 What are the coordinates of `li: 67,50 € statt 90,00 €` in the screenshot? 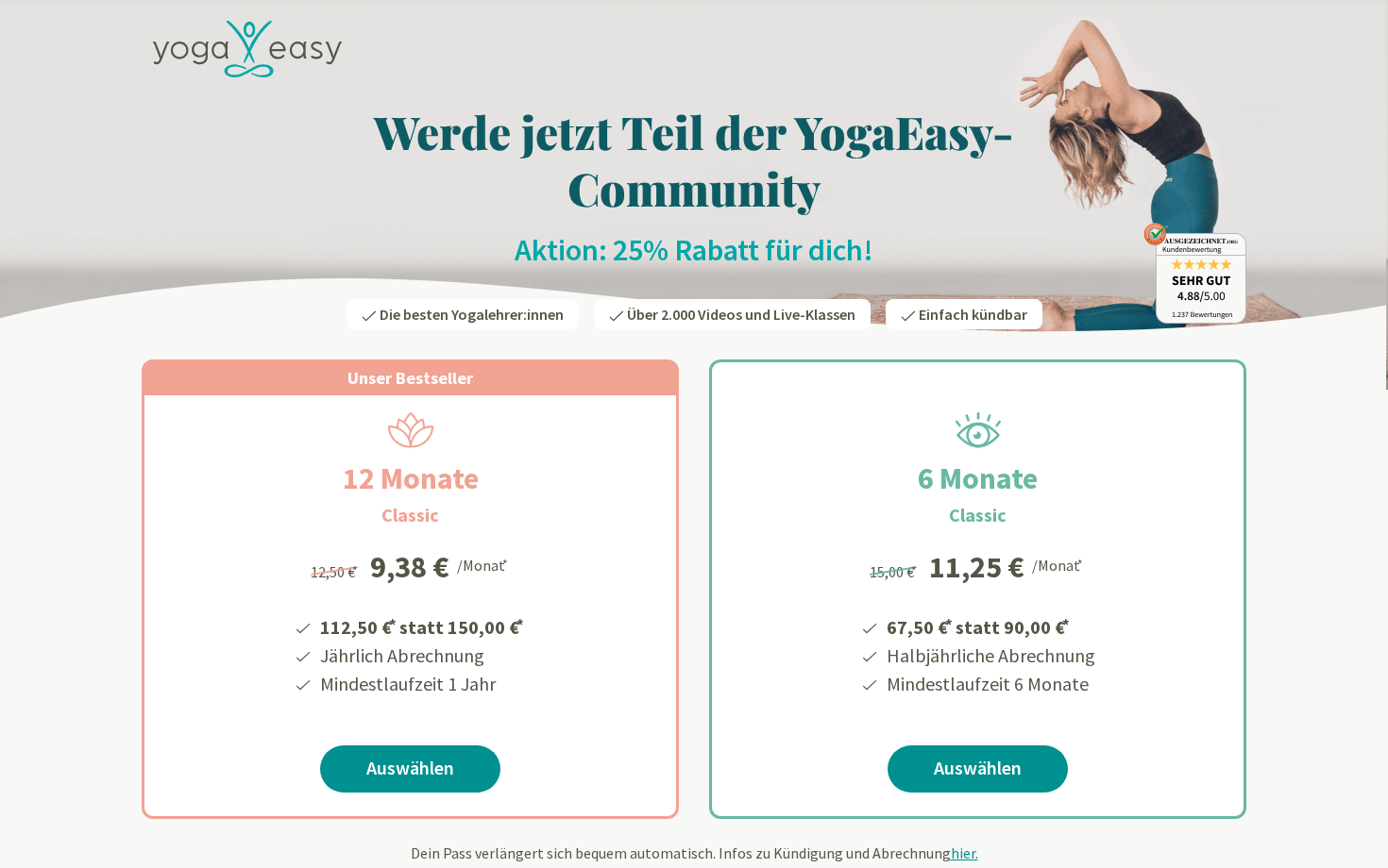 It's located at (990, 626).